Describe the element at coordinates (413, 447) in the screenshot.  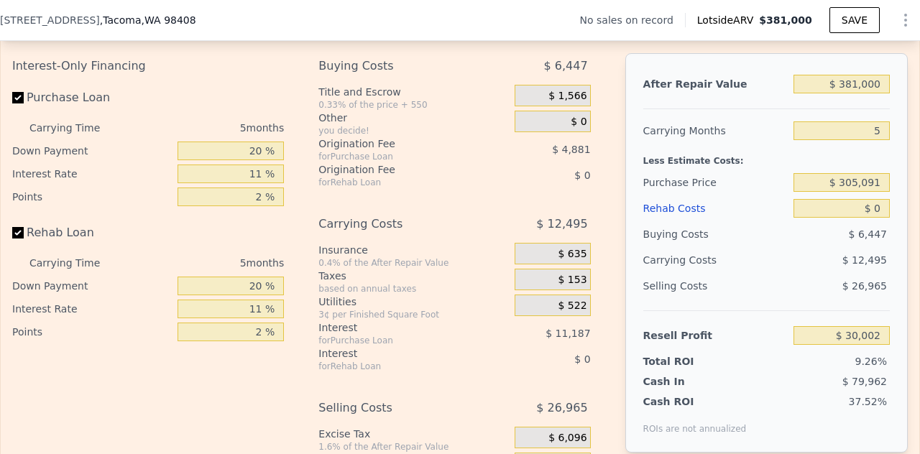
I see `div: 1.6% of the After Repair Value` at that location.